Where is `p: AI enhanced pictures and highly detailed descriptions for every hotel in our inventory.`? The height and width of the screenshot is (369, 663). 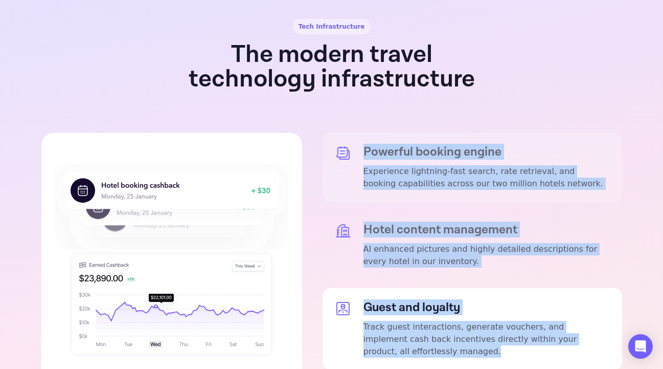 p: AI enhanced pictures and highly detailed descriptions for every hotel in our inventory. is located at coordinates (487, 255).